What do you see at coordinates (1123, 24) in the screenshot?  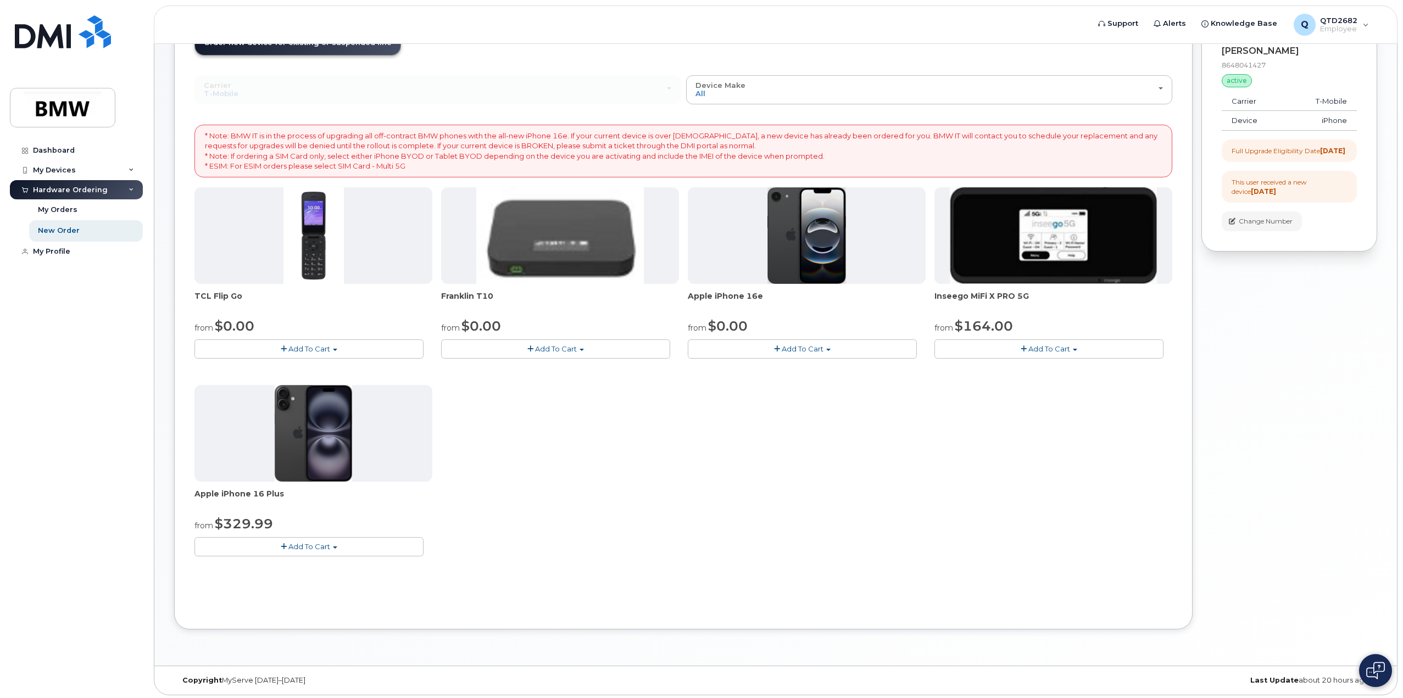 I see `span: Support` at bounding box center [1123, 24].